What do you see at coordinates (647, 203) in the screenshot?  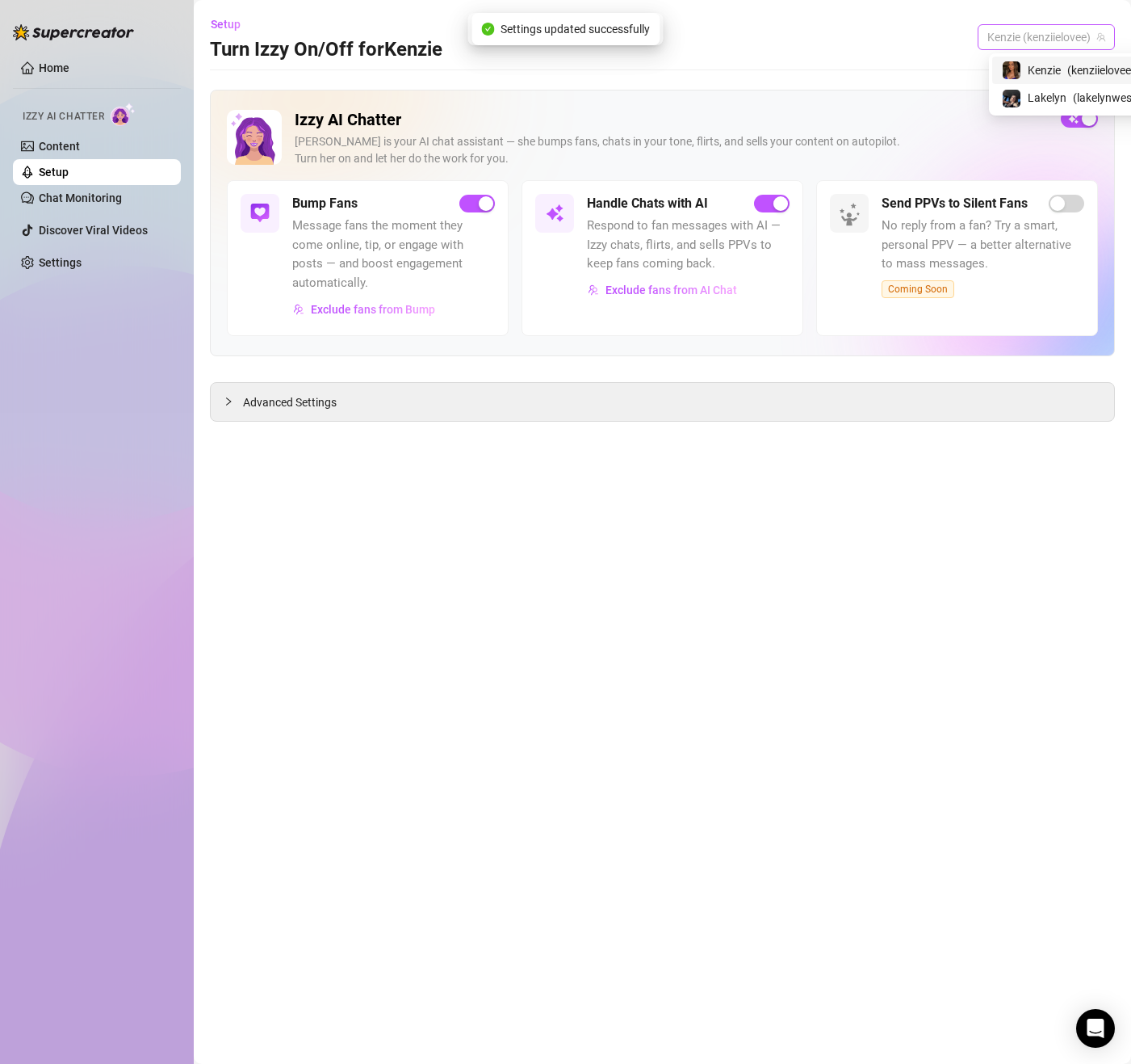 I see `h5: Handle Chats with AI` at bounding box center [647, 203].